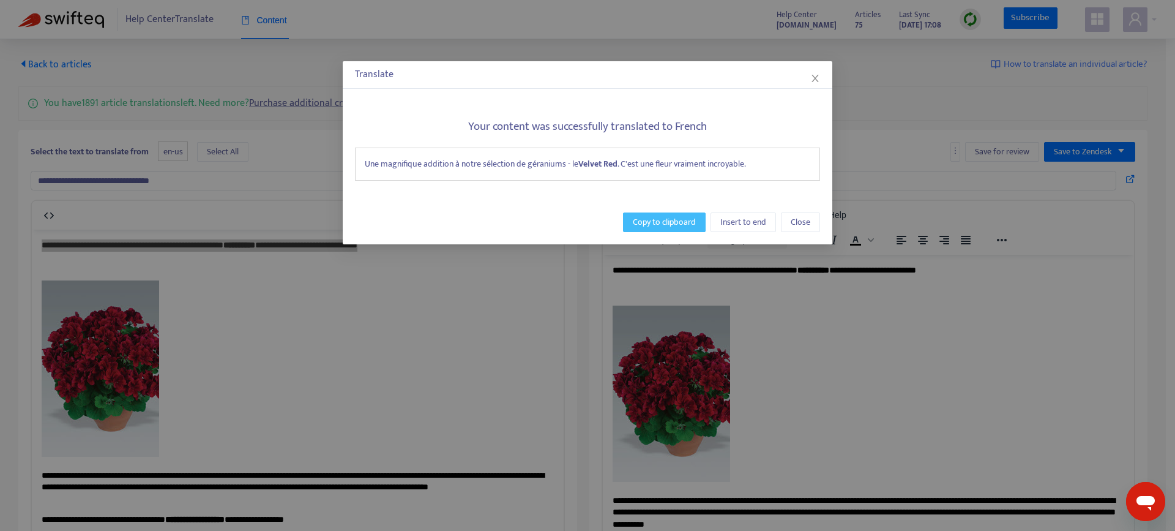 This screenshot has width=1175, height=531. Describe the element at coordinates (598, 163) in the screenshot. I see `strong: Velvet Red` at that location.